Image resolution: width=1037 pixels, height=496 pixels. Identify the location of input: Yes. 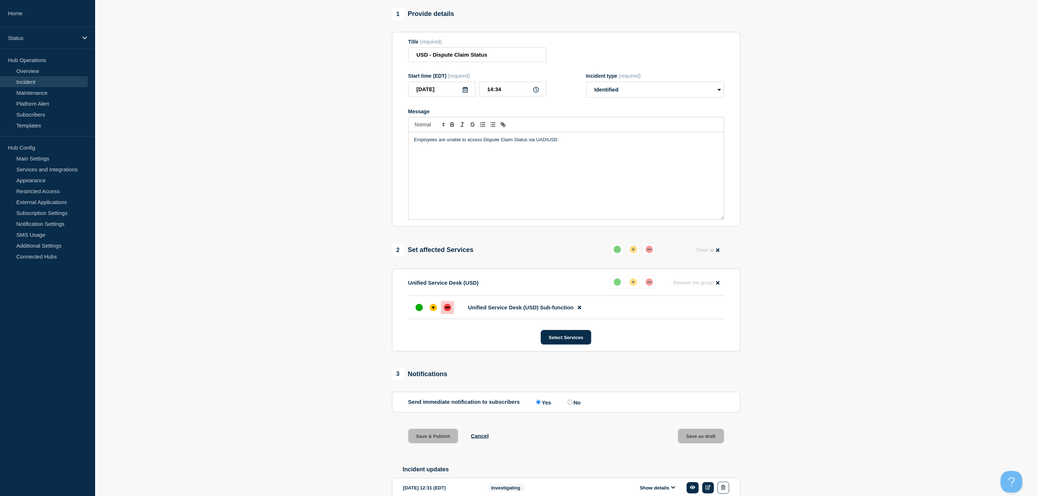
(538, 402).